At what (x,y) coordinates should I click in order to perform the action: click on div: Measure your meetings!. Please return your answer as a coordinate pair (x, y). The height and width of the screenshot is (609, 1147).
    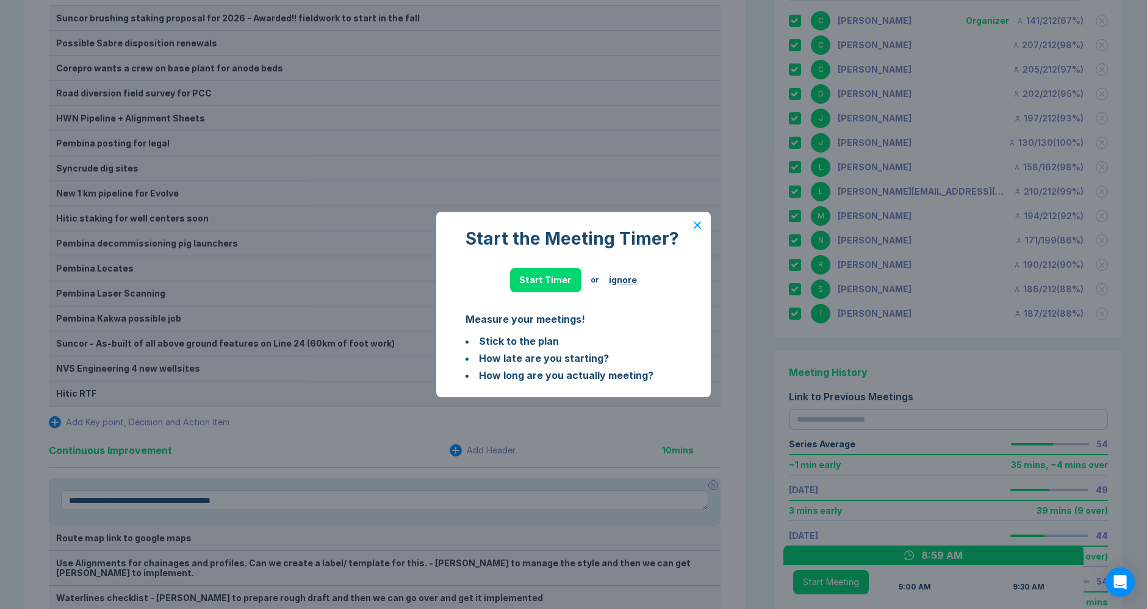
    Looking at the image, I should click on (574, 319).